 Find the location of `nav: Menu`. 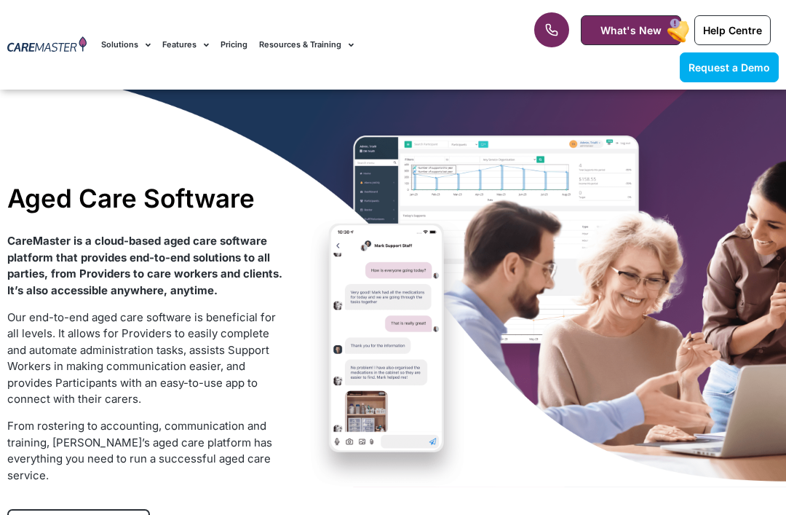

nav: Menu is located at coordinates (301, 44).